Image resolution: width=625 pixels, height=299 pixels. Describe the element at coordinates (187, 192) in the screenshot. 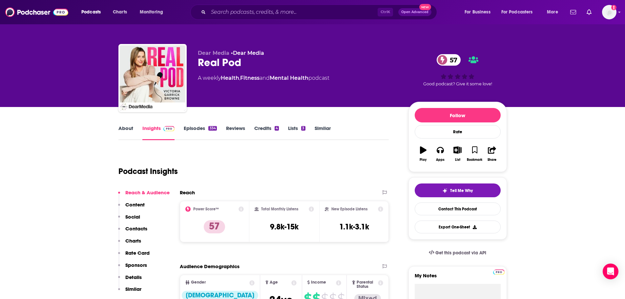

I see `h2: Reach` at that location.